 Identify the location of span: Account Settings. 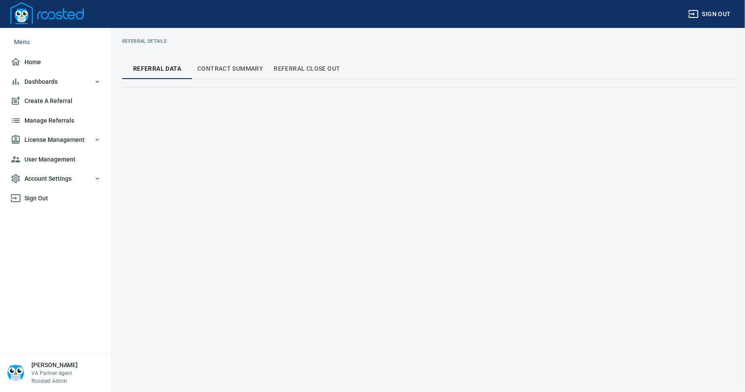
(55, 178).